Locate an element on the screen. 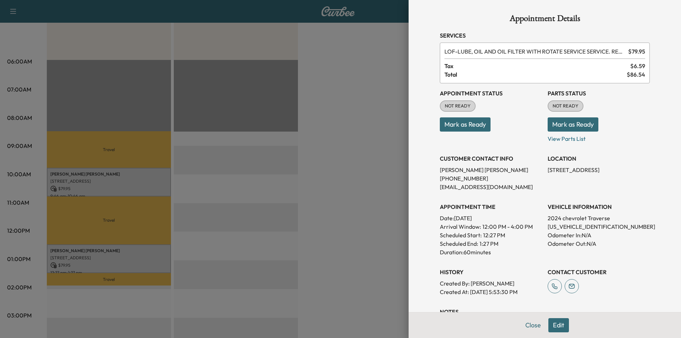 The width and height of the screenshot is (681, 338). h3: NOTES is located at coordinates (544, 312).